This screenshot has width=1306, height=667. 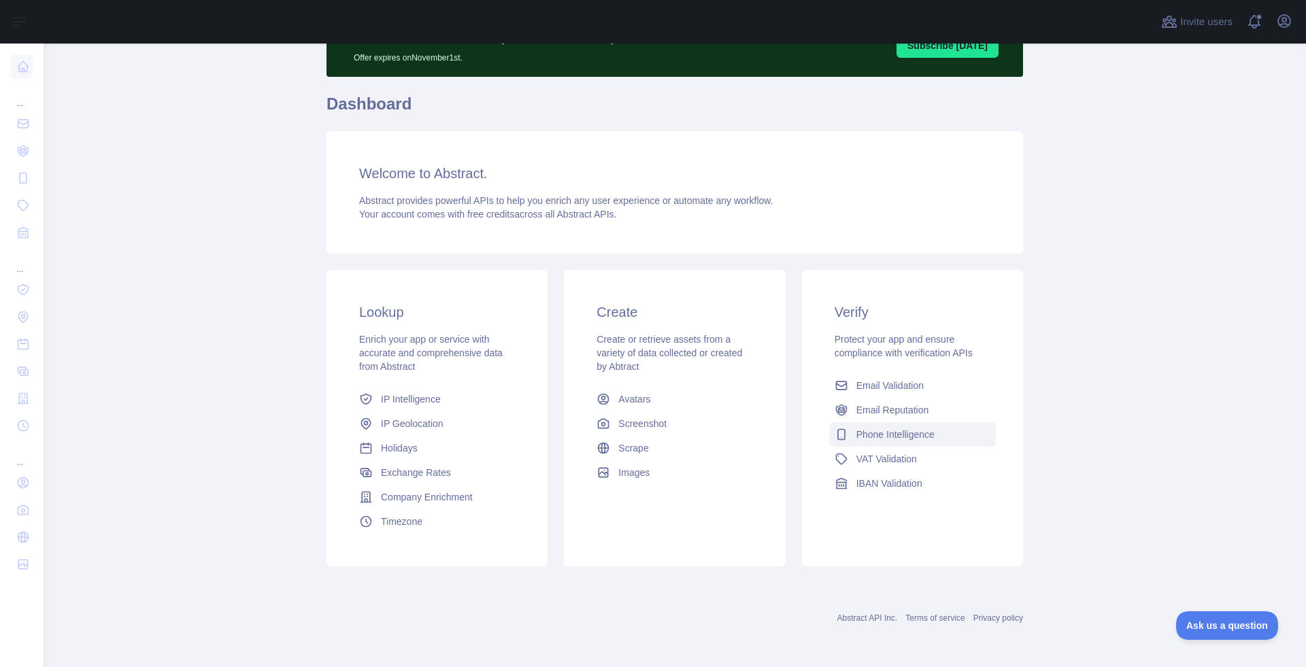 I want to click on span: Protect your app and ensure compliance with verification APIs, so click(x=903, y=346).